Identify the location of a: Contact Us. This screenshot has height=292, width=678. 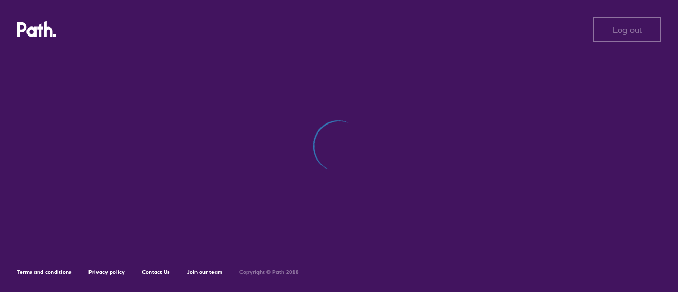
(156, 272).